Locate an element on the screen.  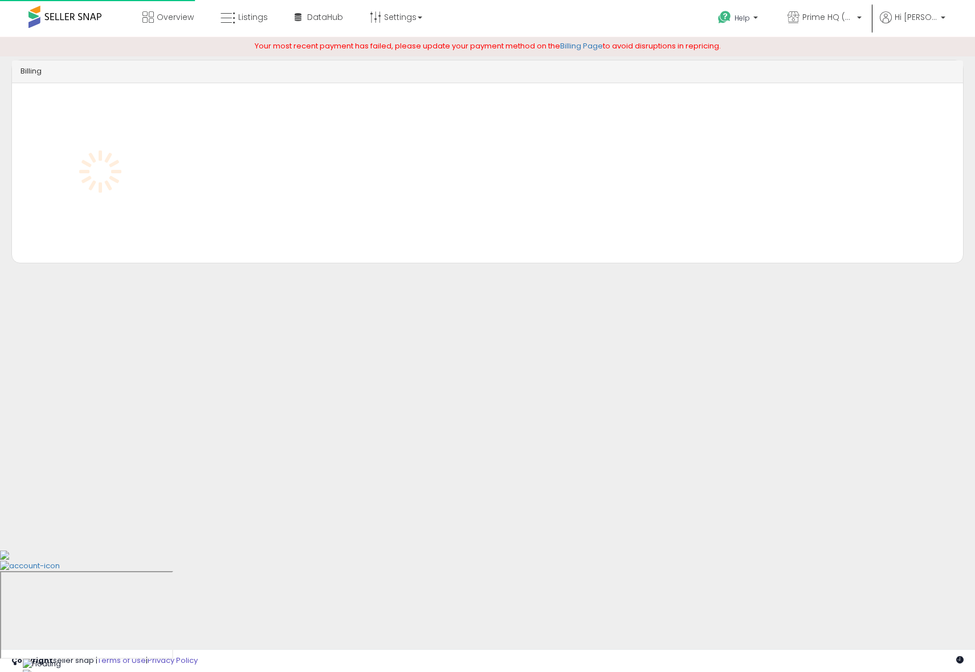
span: Your most recent payment has failed, please update your payment method on the to avoid disruption... is located at coordinates (488, 46).